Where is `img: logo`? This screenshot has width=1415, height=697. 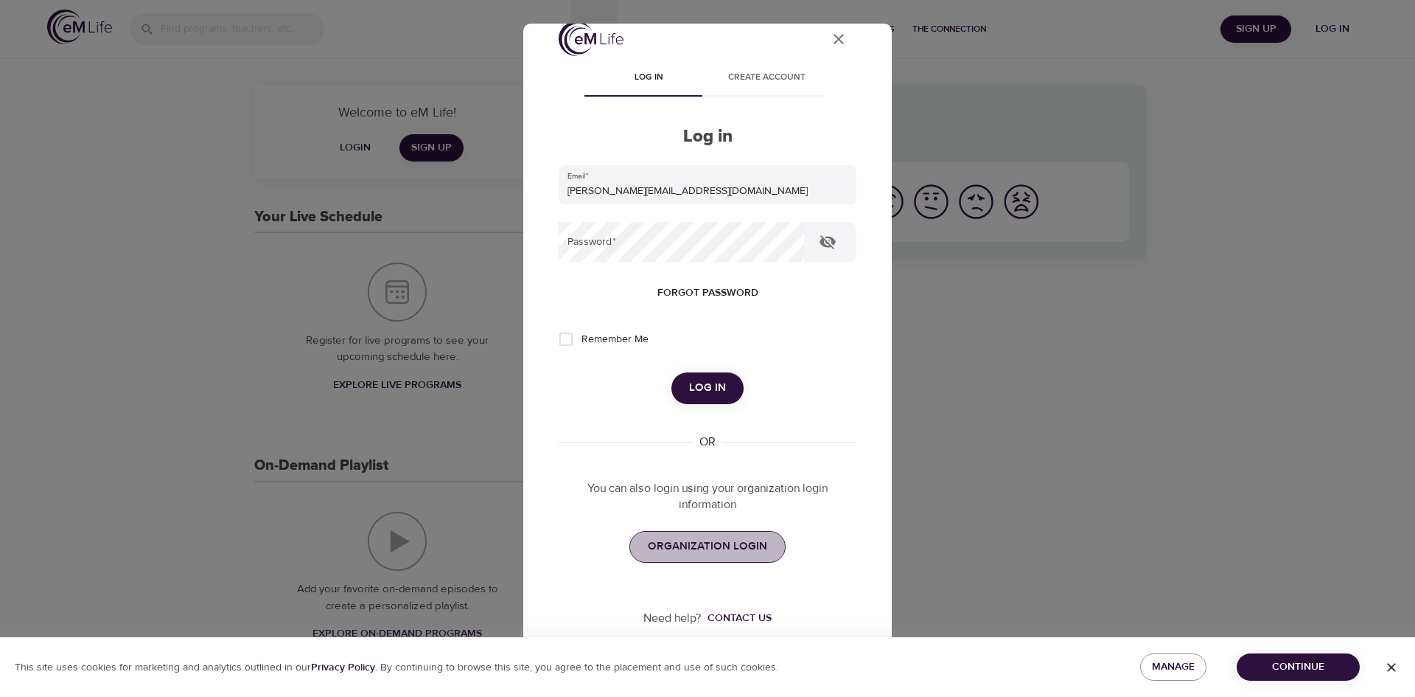 img: logo is located at coordinates (591, 38).